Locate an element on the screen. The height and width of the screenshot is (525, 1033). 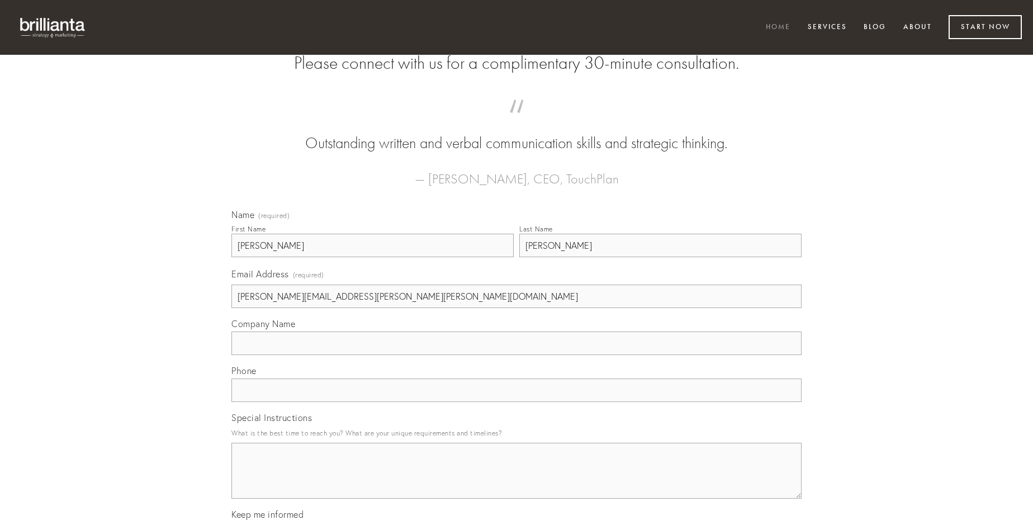
span: Email Address is located at coordinates (260, 274).